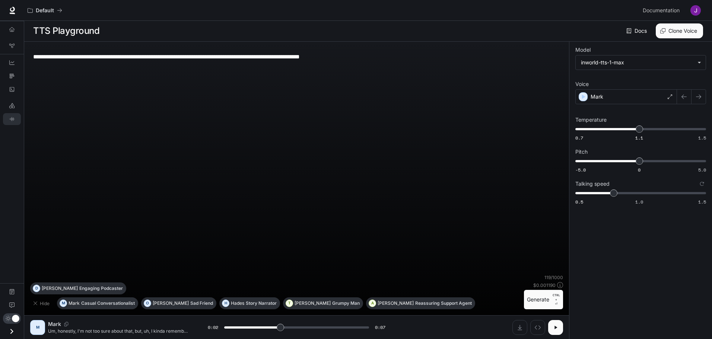  I want to click on span: 1.1, so click(639, 138).